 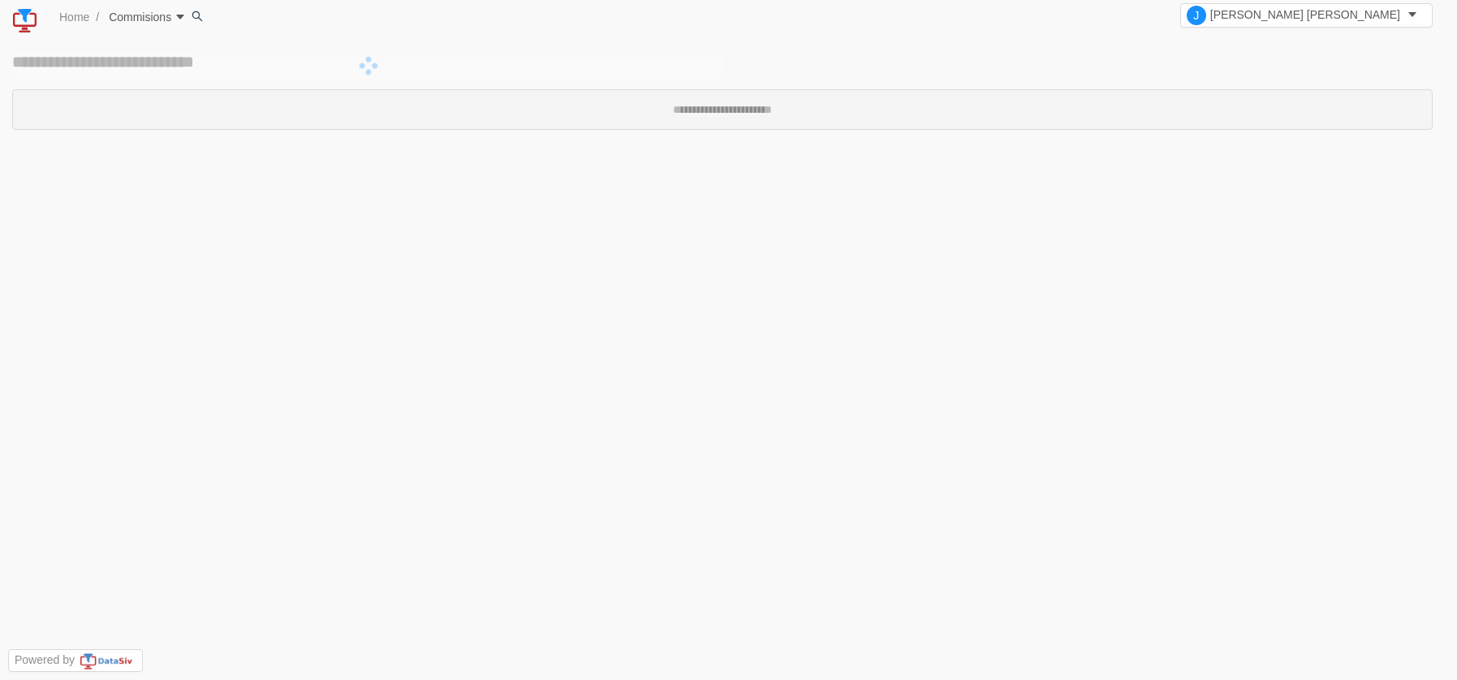 I want to click on span: Home, so click(x=74, y=17).